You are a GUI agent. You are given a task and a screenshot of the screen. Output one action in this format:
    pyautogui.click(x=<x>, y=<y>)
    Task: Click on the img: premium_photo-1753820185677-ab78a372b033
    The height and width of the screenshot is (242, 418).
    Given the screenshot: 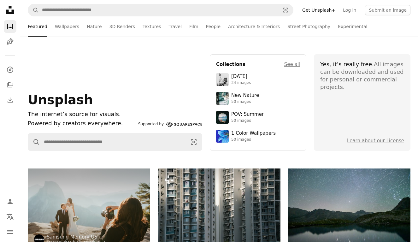 What is the action you would take?
    pyautogui.click(x=222, y=117)
    